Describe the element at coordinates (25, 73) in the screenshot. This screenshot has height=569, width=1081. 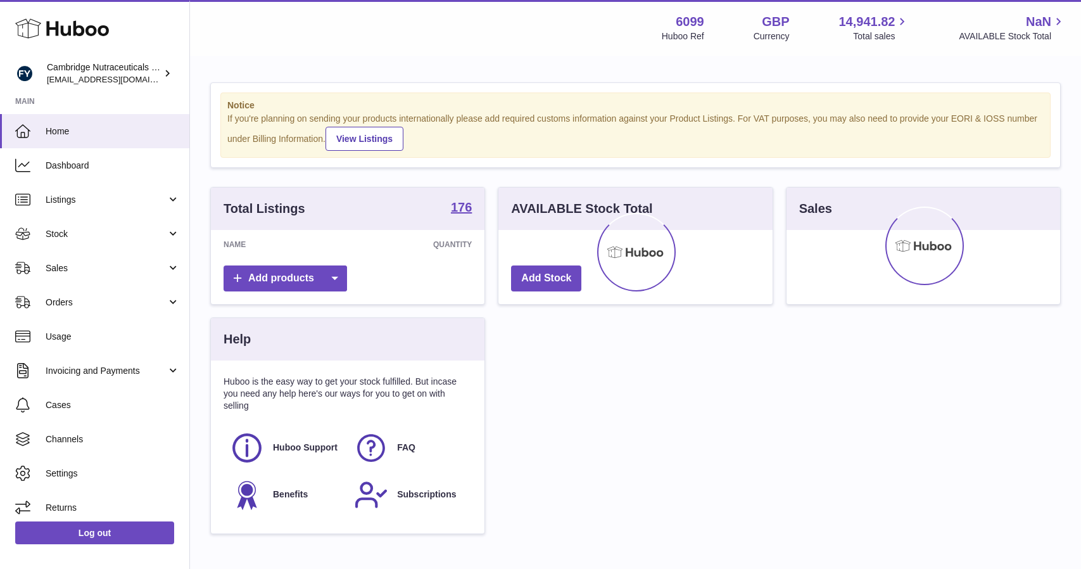
I see `img: huboo@camnutra.com` at that location.